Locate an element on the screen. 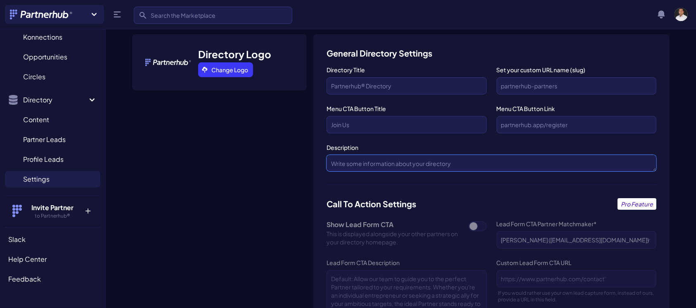 The width and height of the screenshot is (696, 308). input: partnerhub.app/register is located at coordinates (577, 125).